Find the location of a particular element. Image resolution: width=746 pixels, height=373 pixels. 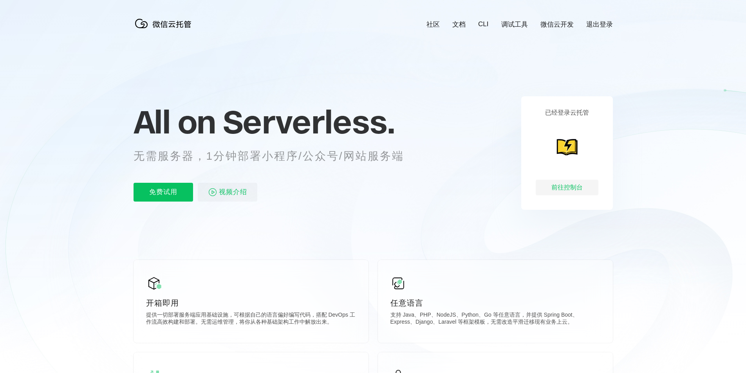

a: CLI is located at coordinates (483, 24).